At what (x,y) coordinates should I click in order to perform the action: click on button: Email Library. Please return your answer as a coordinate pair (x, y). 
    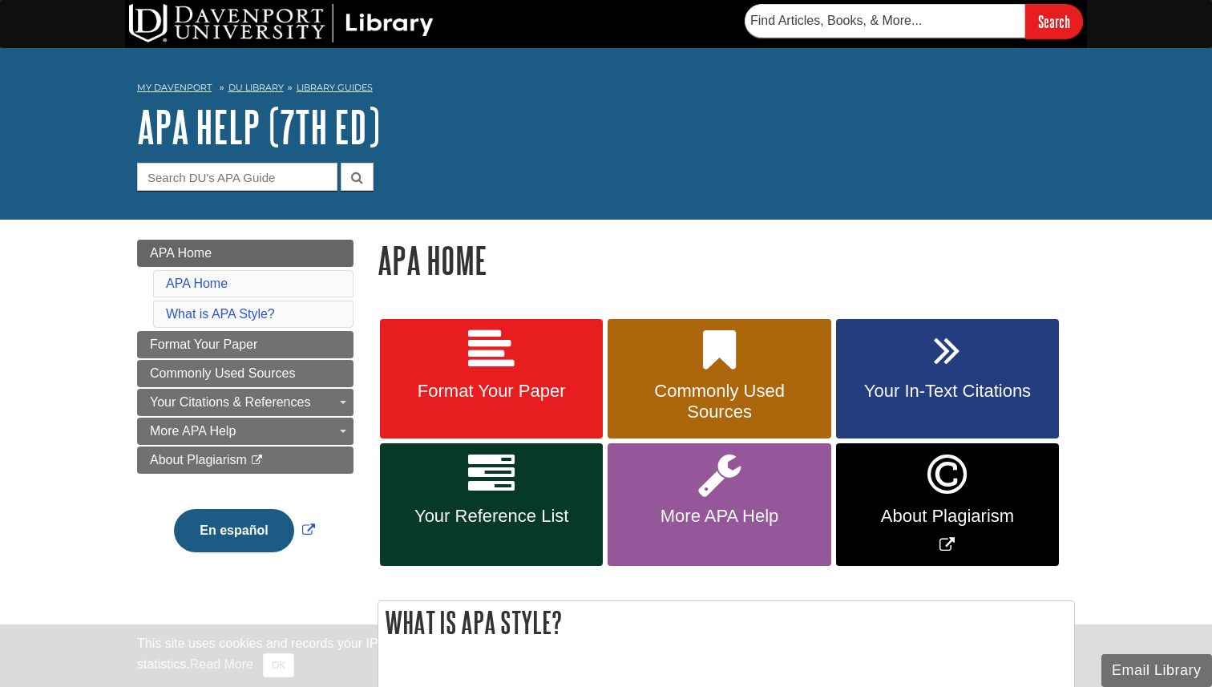
    Looking at the image, I should click on (1156, 670).